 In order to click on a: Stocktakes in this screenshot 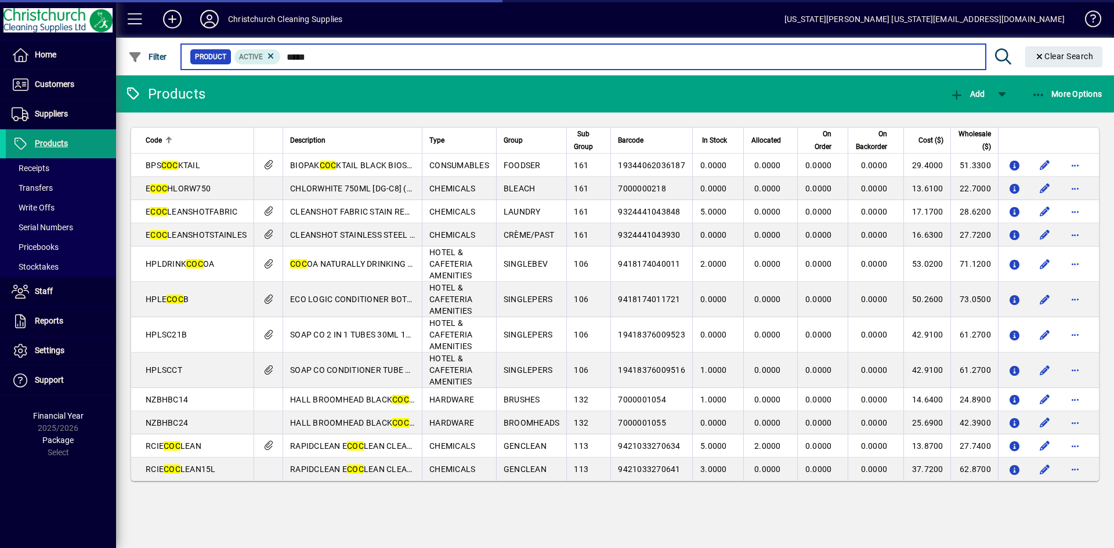, I will do `click(61, 267)`.